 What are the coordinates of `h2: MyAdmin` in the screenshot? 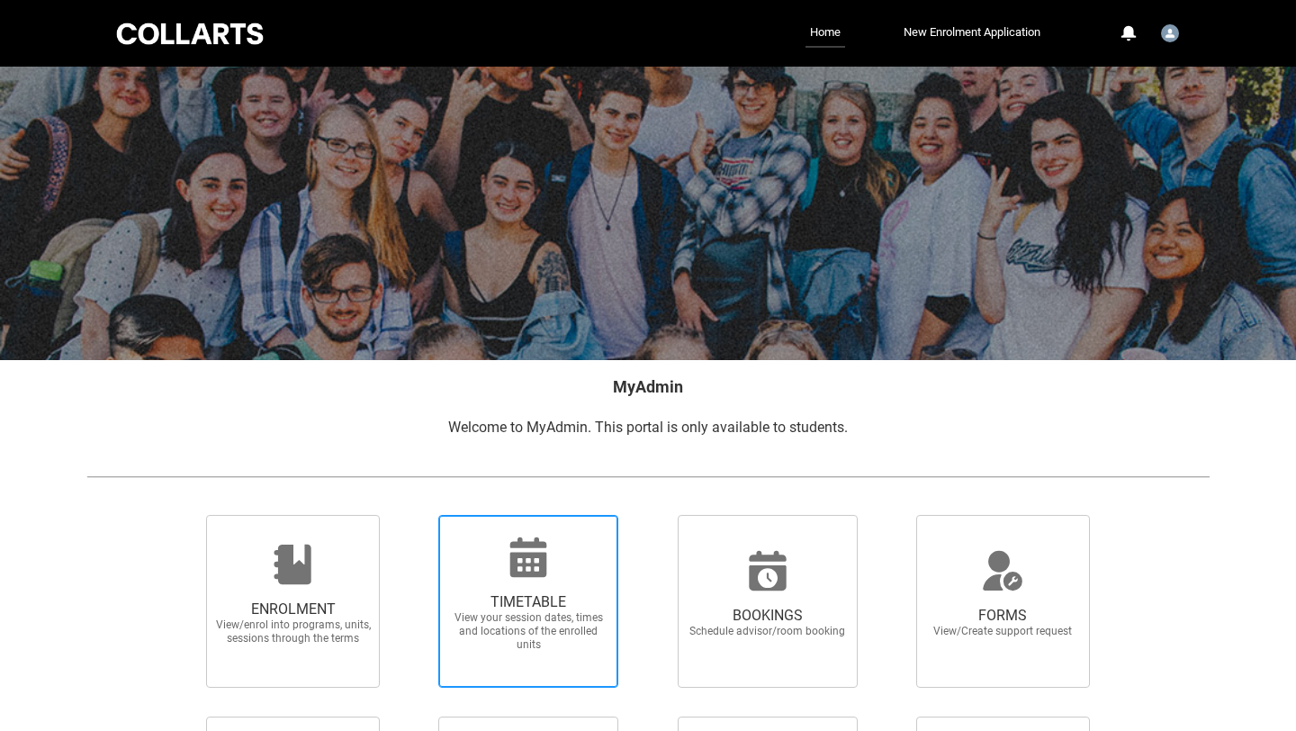 It's located at (648, 386).